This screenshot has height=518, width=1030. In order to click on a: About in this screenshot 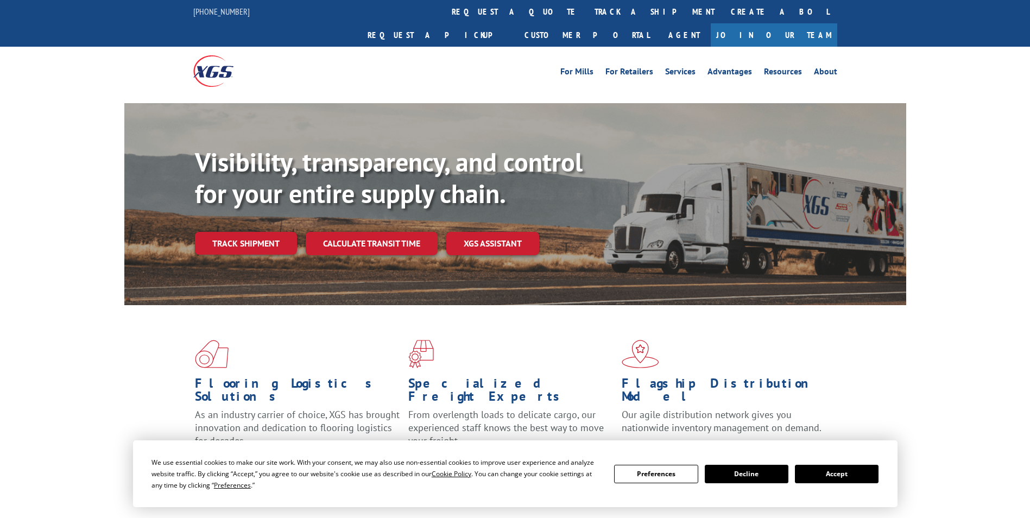, I will do `click(826, 73)`.